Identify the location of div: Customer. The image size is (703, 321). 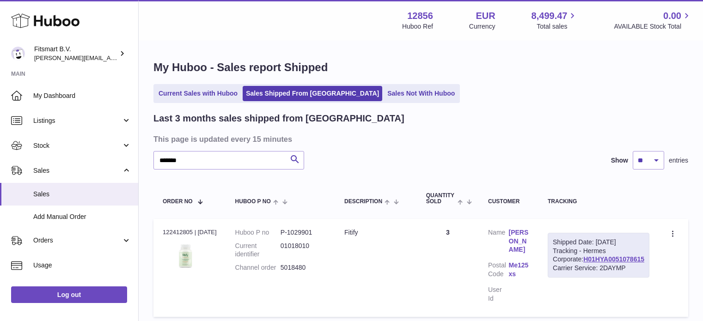
(508, 201).